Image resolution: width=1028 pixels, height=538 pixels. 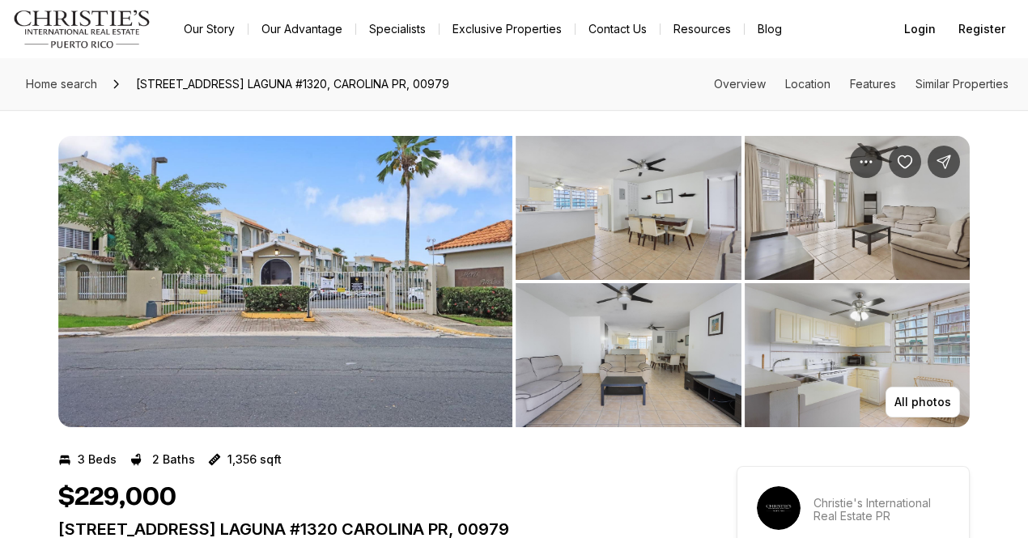 I want to click on button: All photos, so click(x=923, y=402).